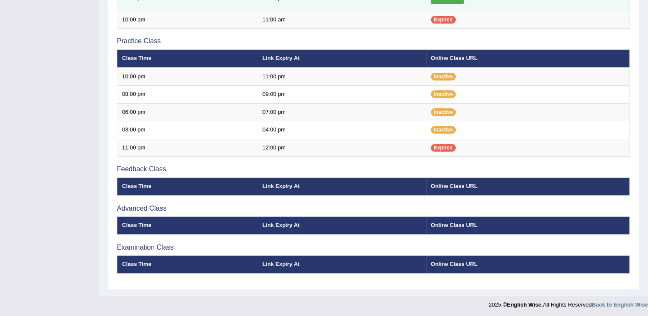 The width and height of the screenshot is (648, 316). What do you see at coordinates (342, 77) in the screenshot?
I see `td: 11:00 pm` at bounding box center [342, 77].